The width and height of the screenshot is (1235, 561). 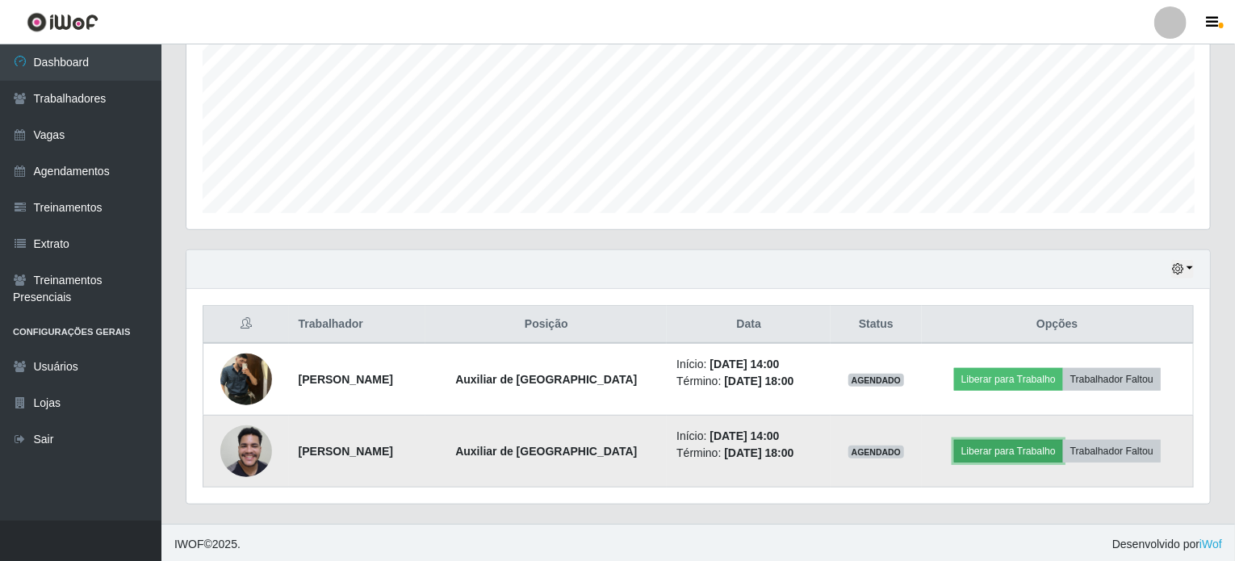 What do you see at coordinates (246, 450) in the screenshot?
I see `img: 1750720776565.jpeg` at bounding box center [246, 450].